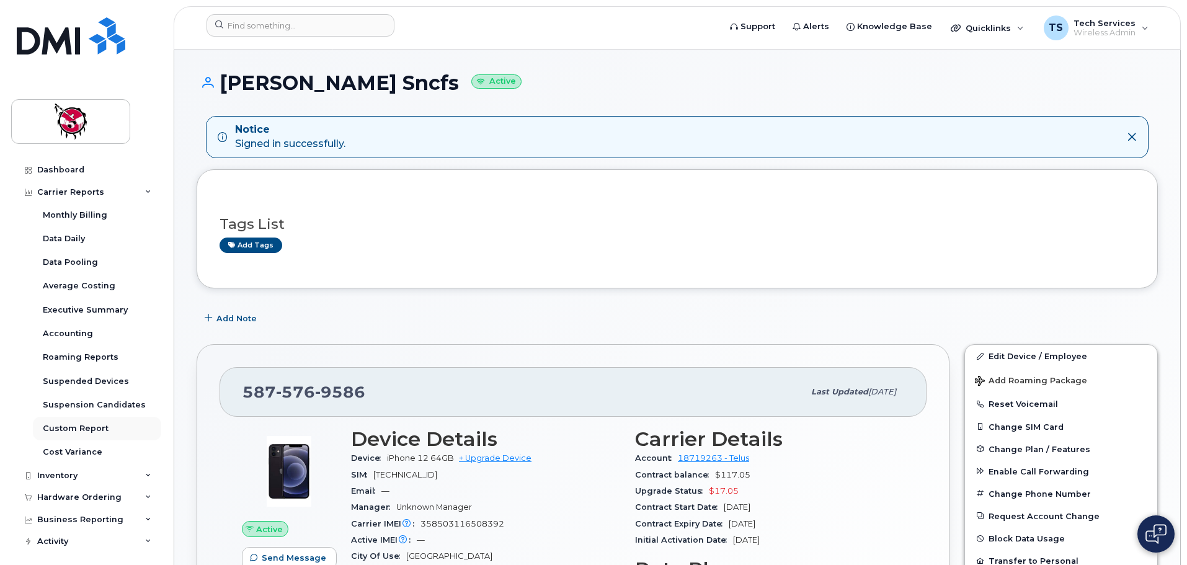 The image size is (1187, 565). Describe the element at coordinates (1039, 448) in the screenshot. I see `span: Change Plan / Features` at that location.